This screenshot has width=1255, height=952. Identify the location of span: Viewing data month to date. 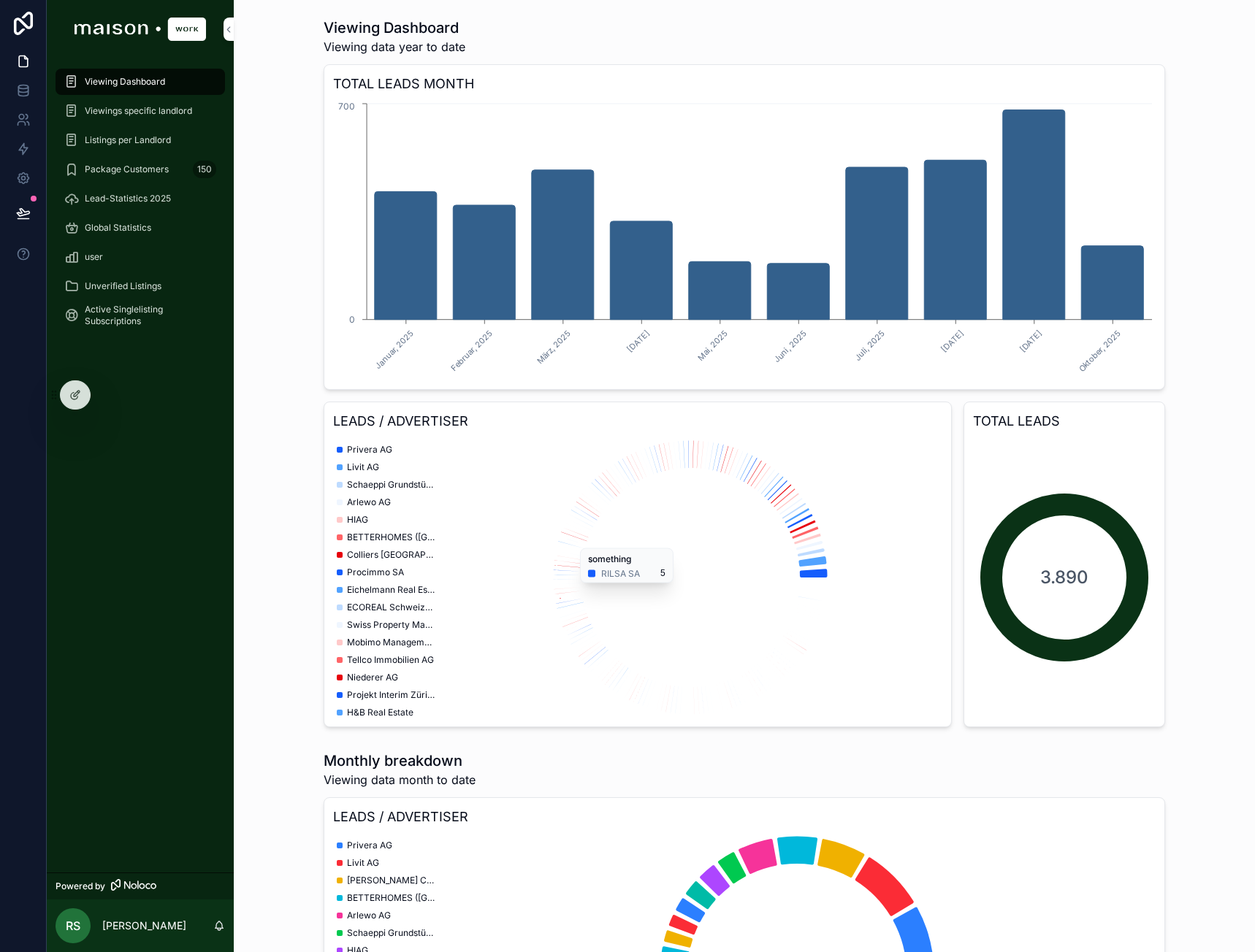
(400, 780).